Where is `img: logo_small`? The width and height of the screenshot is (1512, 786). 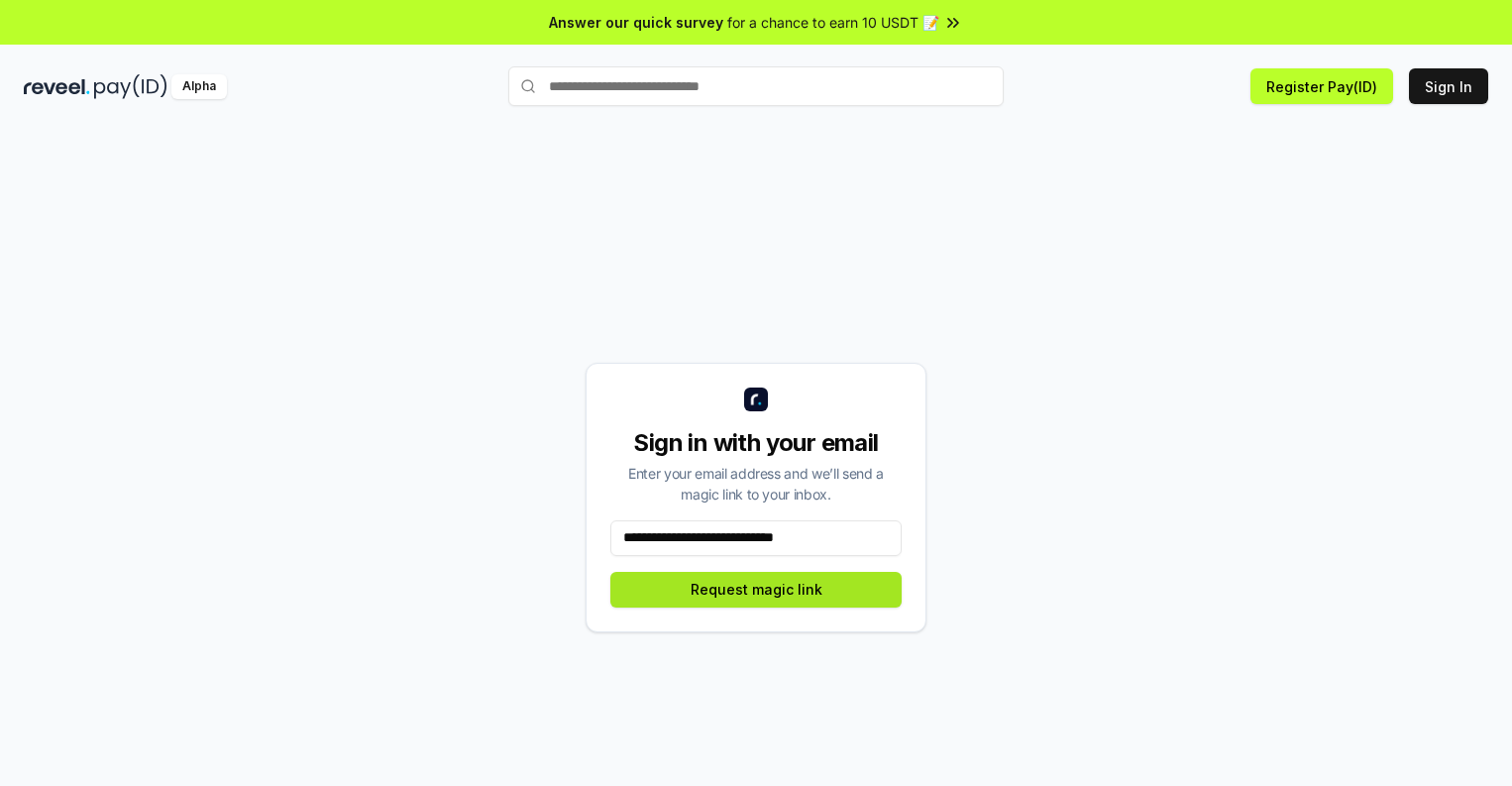 img: logo_small is located at coordinates (756, 399).